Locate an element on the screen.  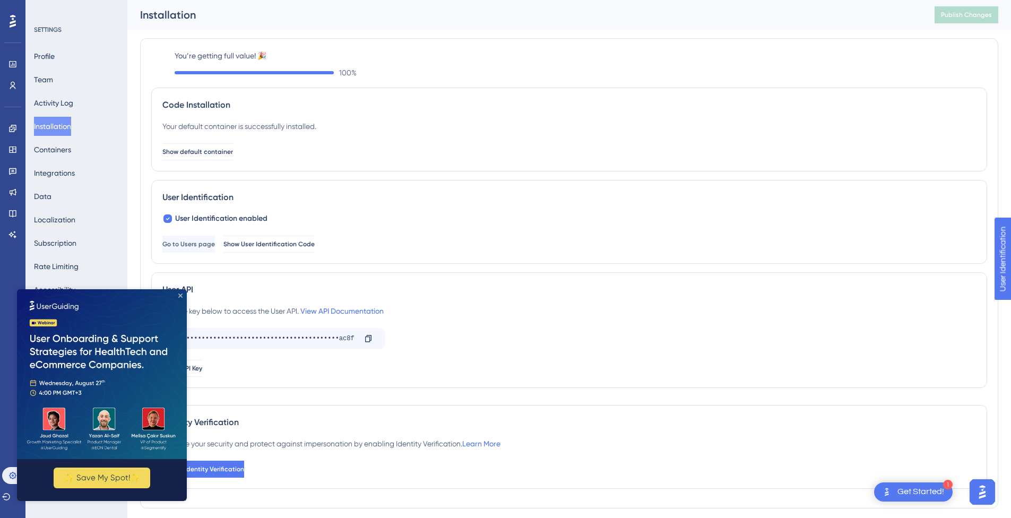
span: User Identification is located at coordinates (41, 9).